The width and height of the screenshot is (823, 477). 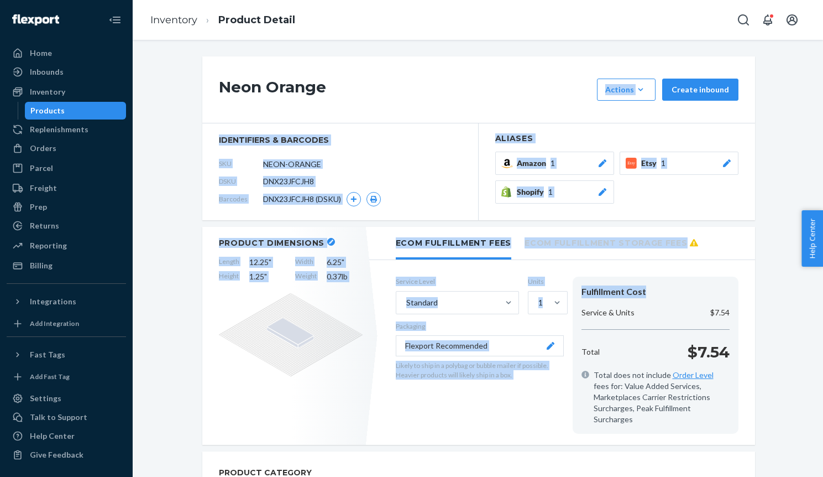 I want to click on span: Total does not include fees for: Value Added Services, Marketplaces Carrier Restrictions Surcharg..., so click(x=662, y=397).